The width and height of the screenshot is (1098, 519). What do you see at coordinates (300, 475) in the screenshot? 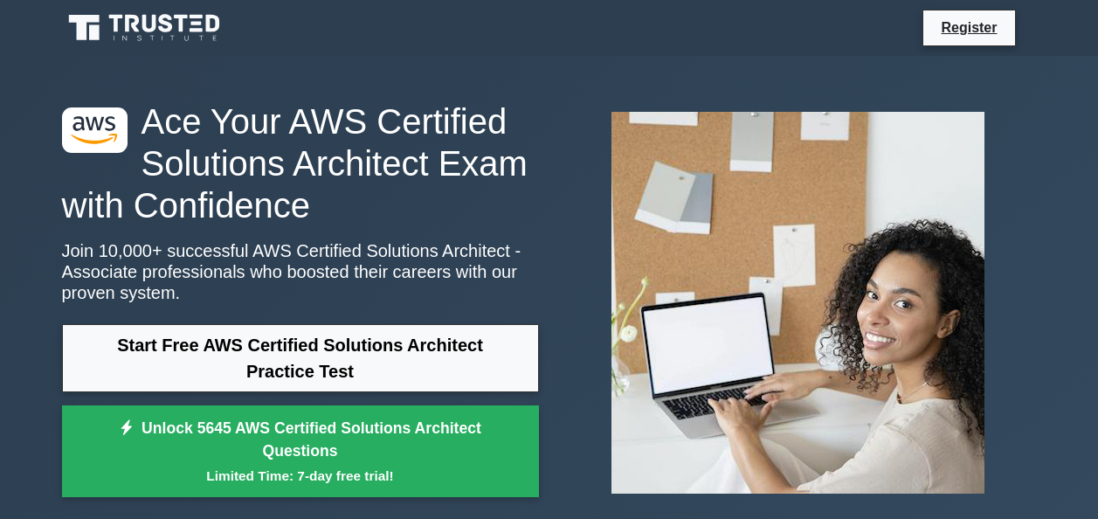
I see `small: Limited Time: 7-day free trial!` at bounding box center [300, 475].